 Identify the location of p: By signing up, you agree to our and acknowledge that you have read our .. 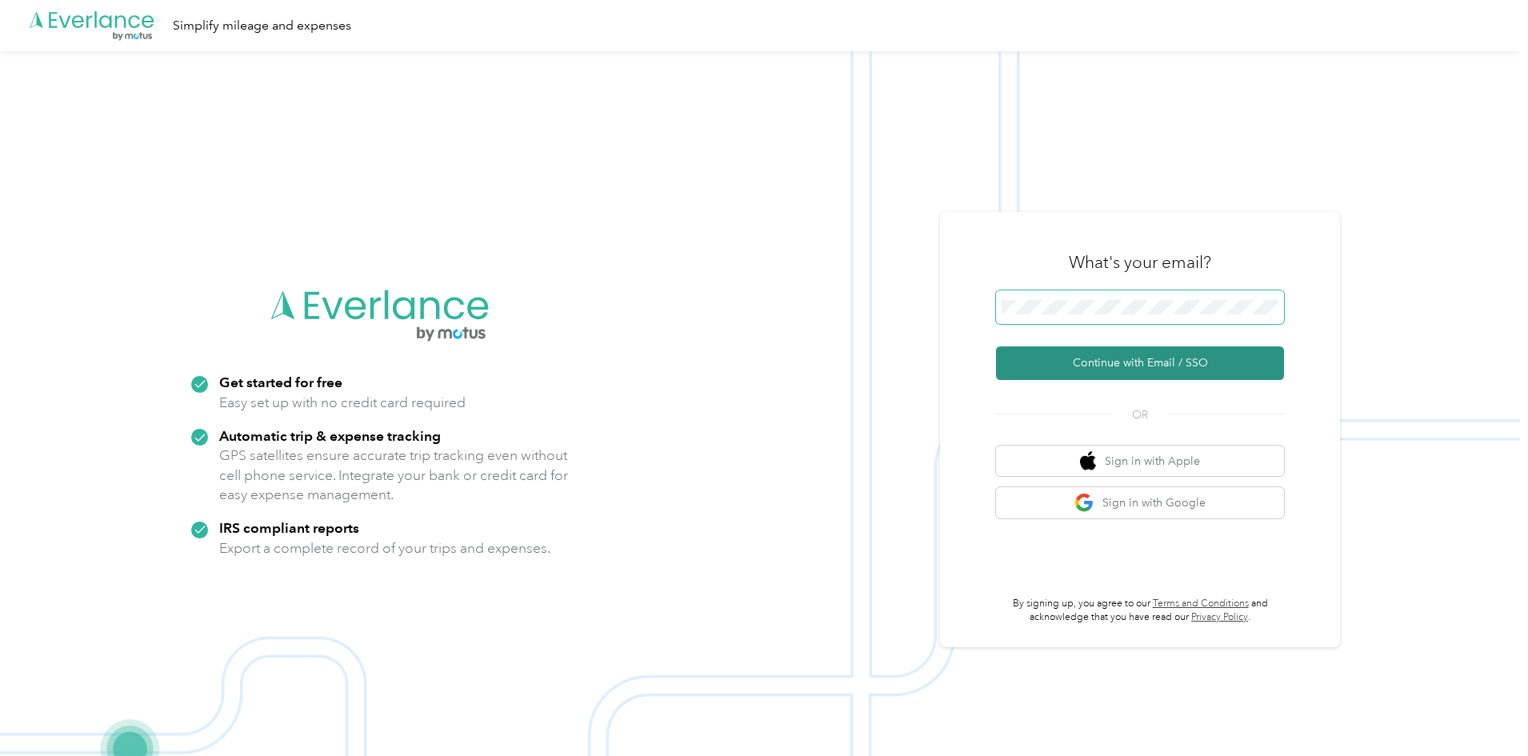
(1140, 610).